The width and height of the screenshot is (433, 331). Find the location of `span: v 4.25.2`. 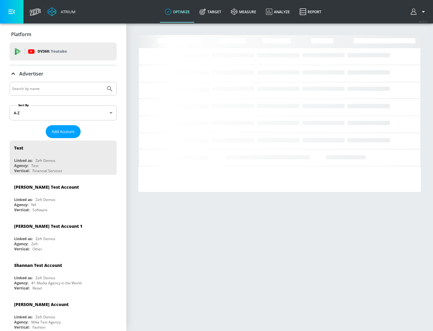

span: v 4.25.2 is located at coordinates (423, 21).